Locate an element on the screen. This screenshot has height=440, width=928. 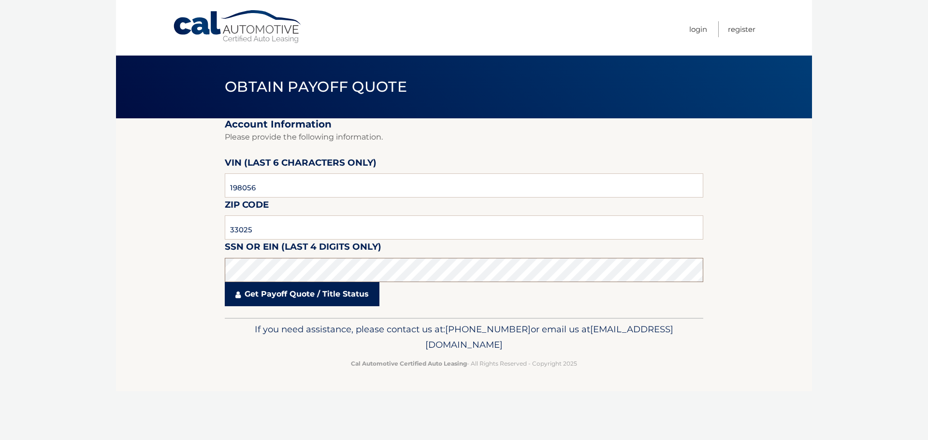
span: Obtain Payoff Quote is located at coordinates (316, 87).